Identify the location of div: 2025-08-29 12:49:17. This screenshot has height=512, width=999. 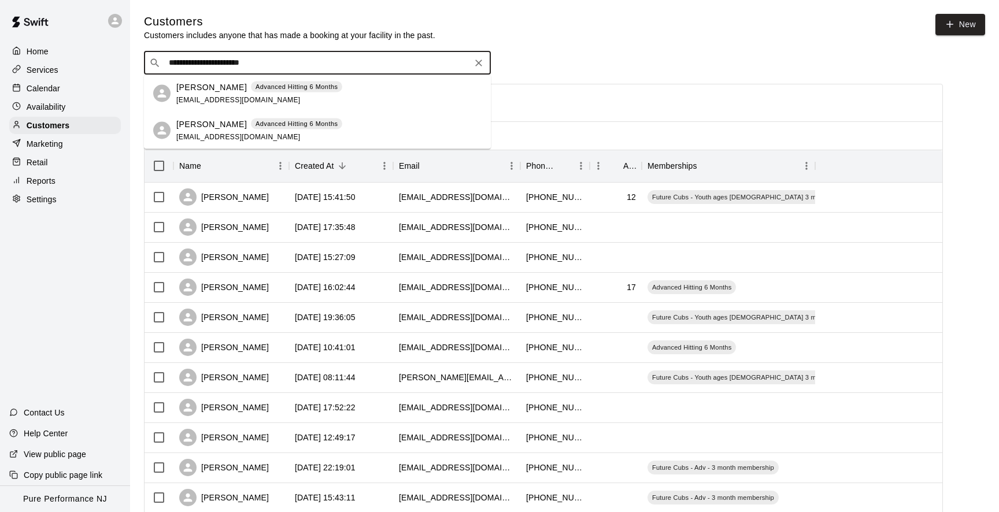
(325, 438).